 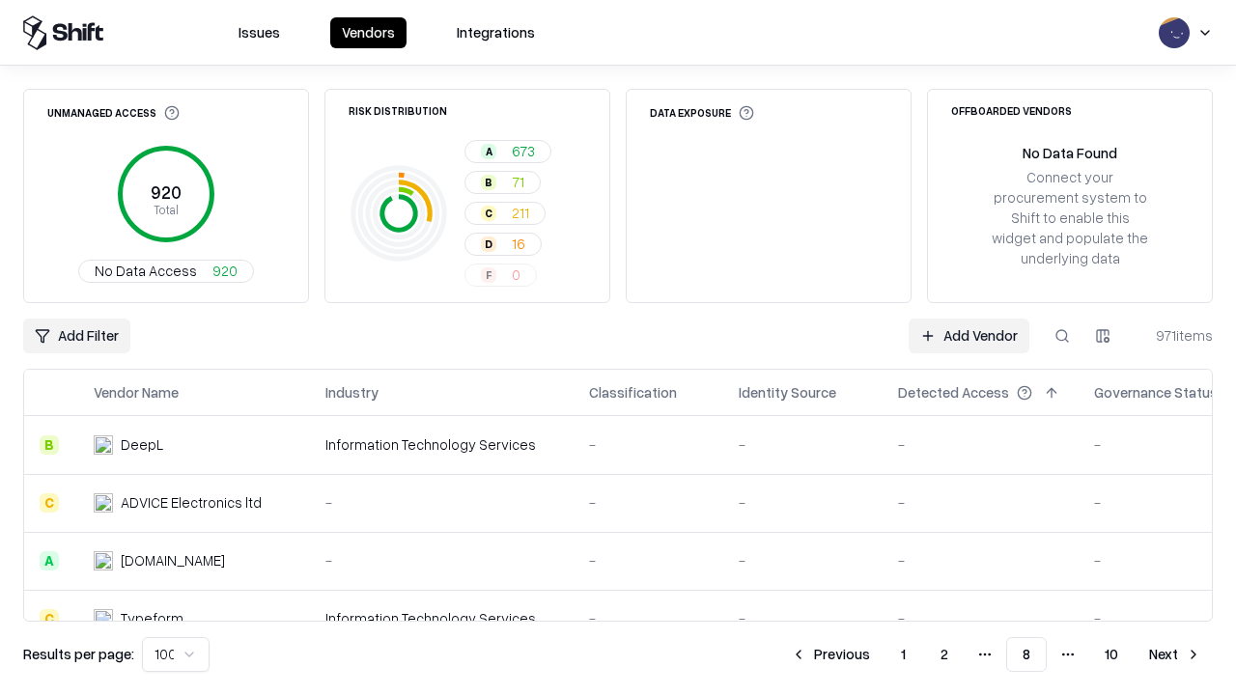 I want to click on img: Typeform, so click(x=103, y=619).